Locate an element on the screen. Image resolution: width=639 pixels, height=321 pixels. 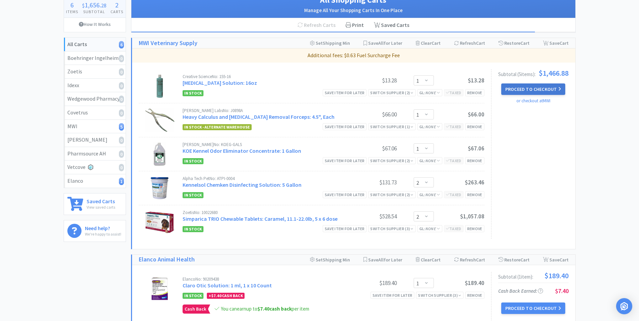
a: All Carts6 is located at coordinates (95, 44).